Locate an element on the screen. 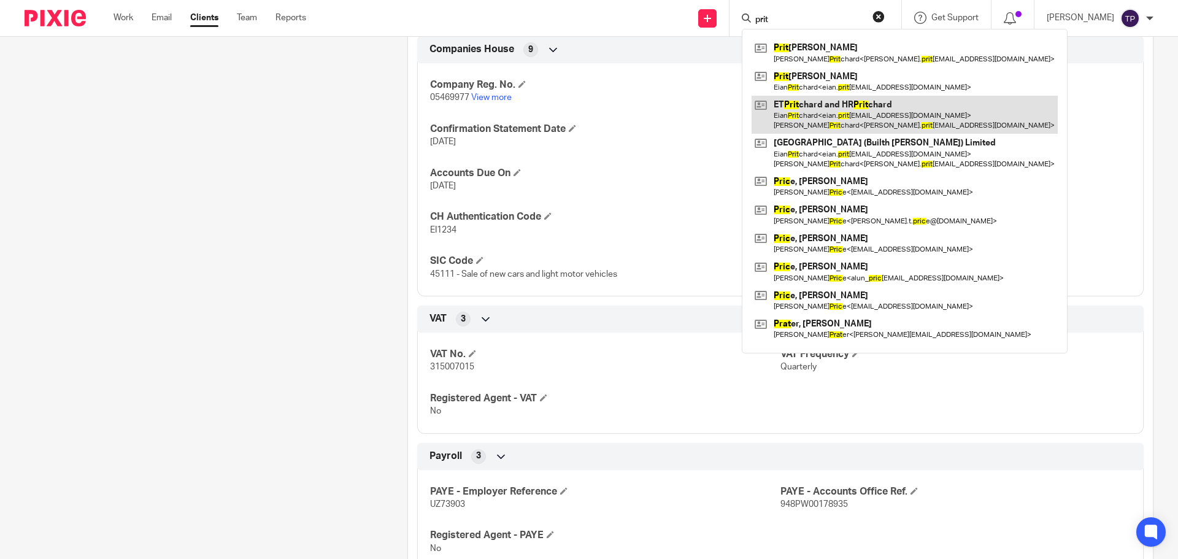 The width and height of the screenshot is (1178, 559). a: View more is located at coordinates (491, 98).